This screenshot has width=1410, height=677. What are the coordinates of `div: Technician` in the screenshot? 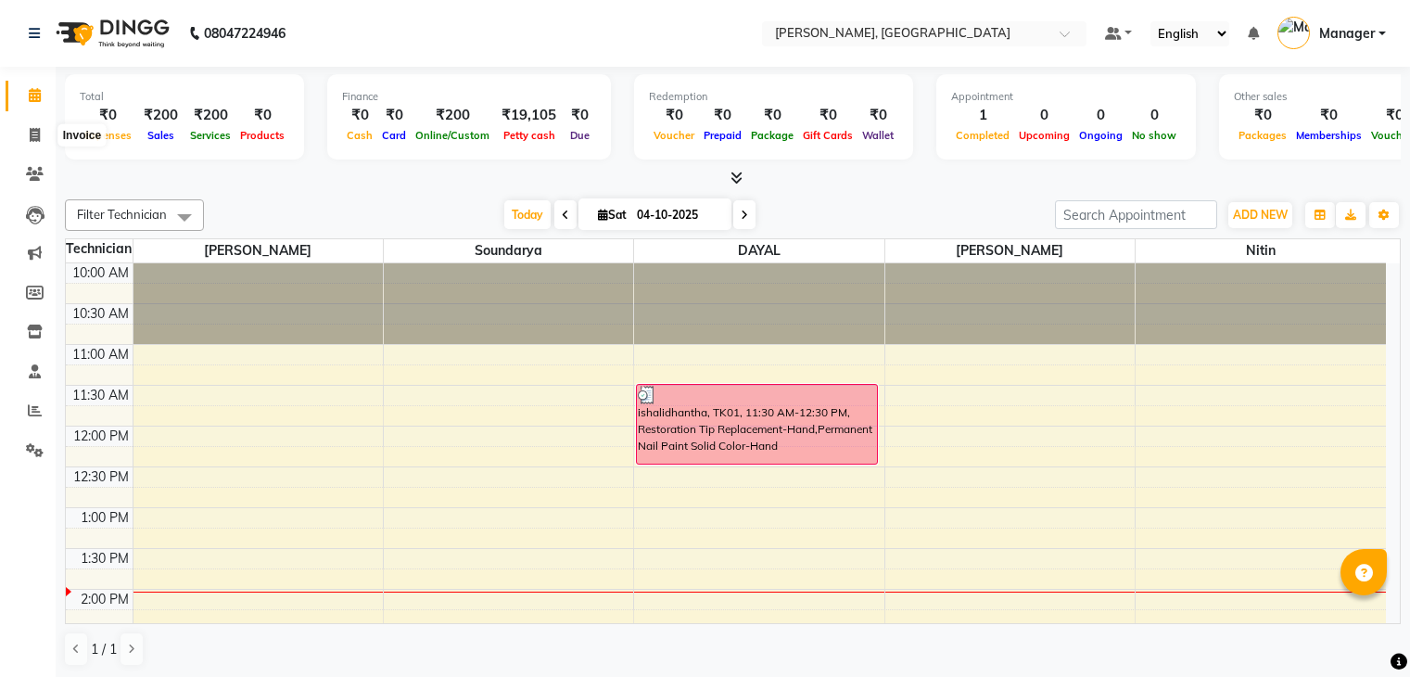 It's located at (99, 248).